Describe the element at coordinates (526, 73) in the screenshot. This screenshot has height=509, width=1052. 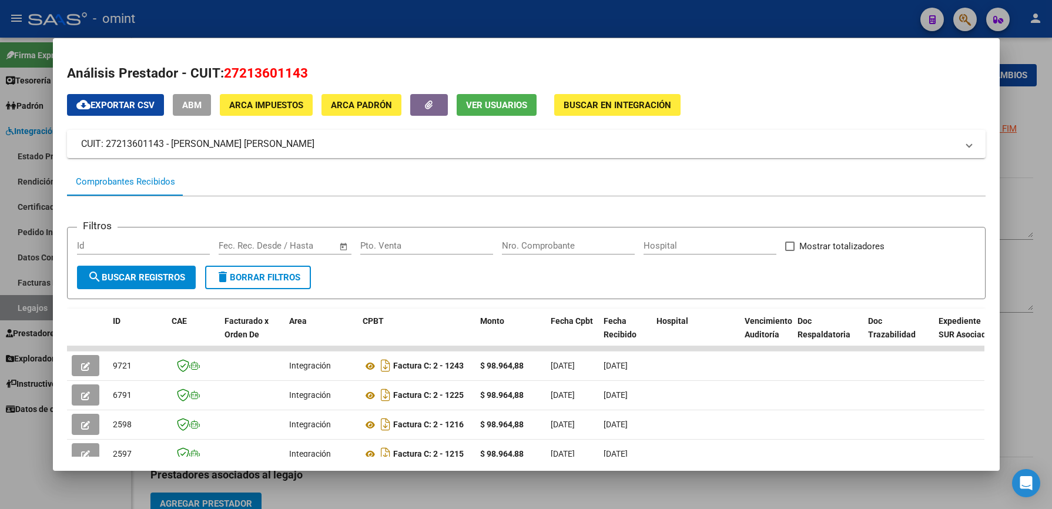
I see `h2: Análisis Prestador - CUIT:` at that location.